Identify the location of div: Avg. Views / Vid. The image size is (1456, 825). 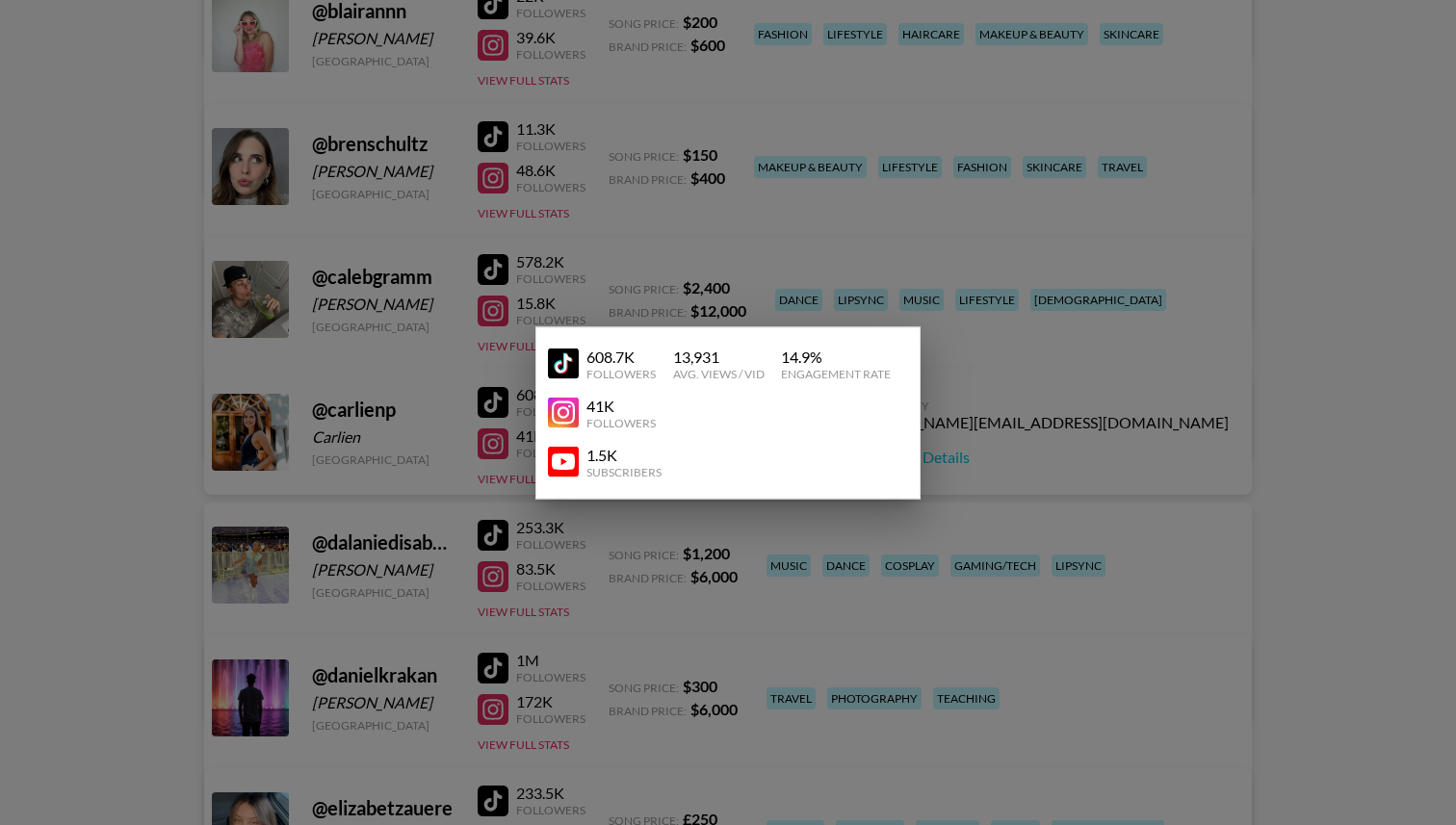
(719, 372).